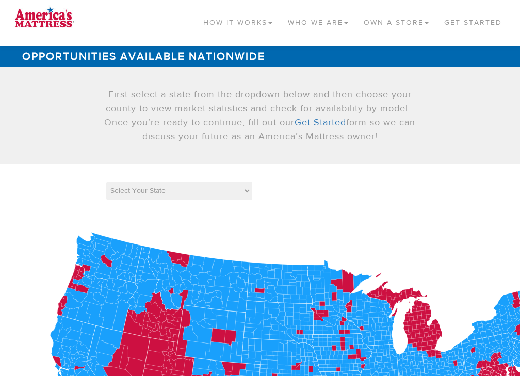  What do you see at coordinates (260, 116) in the screenshot?
I see `p: First select a state from the dropdown below and then choose your county to view market statistic...` at bounding box center [260, 116].